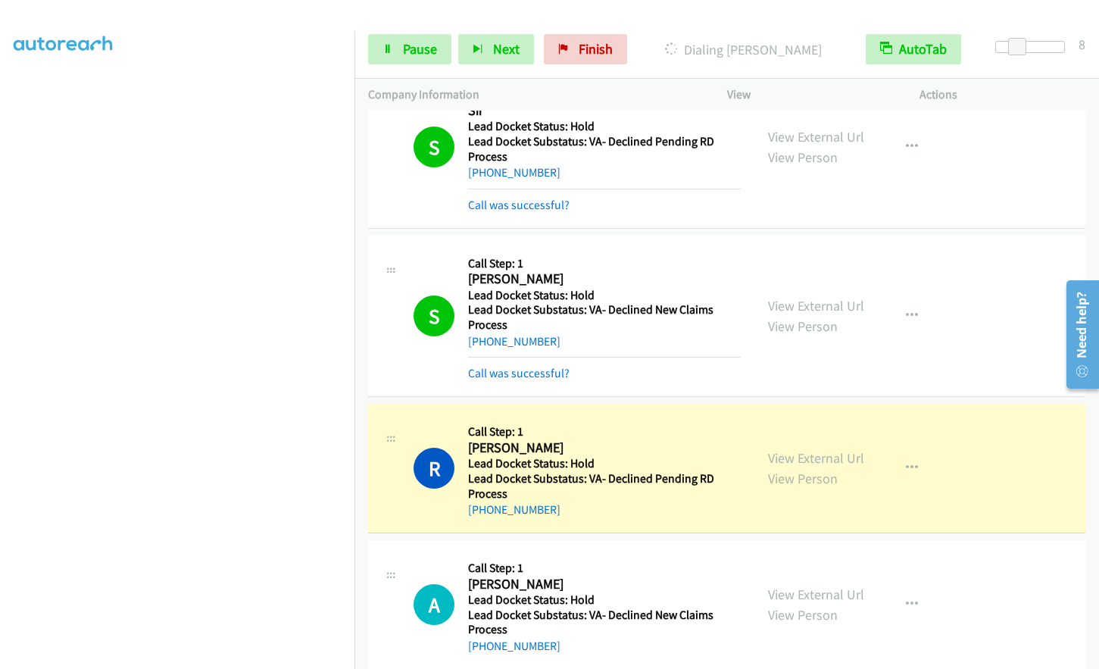  Describe the element at coordinates (810, 95) in the screenshot. I see `p: View` at that location.